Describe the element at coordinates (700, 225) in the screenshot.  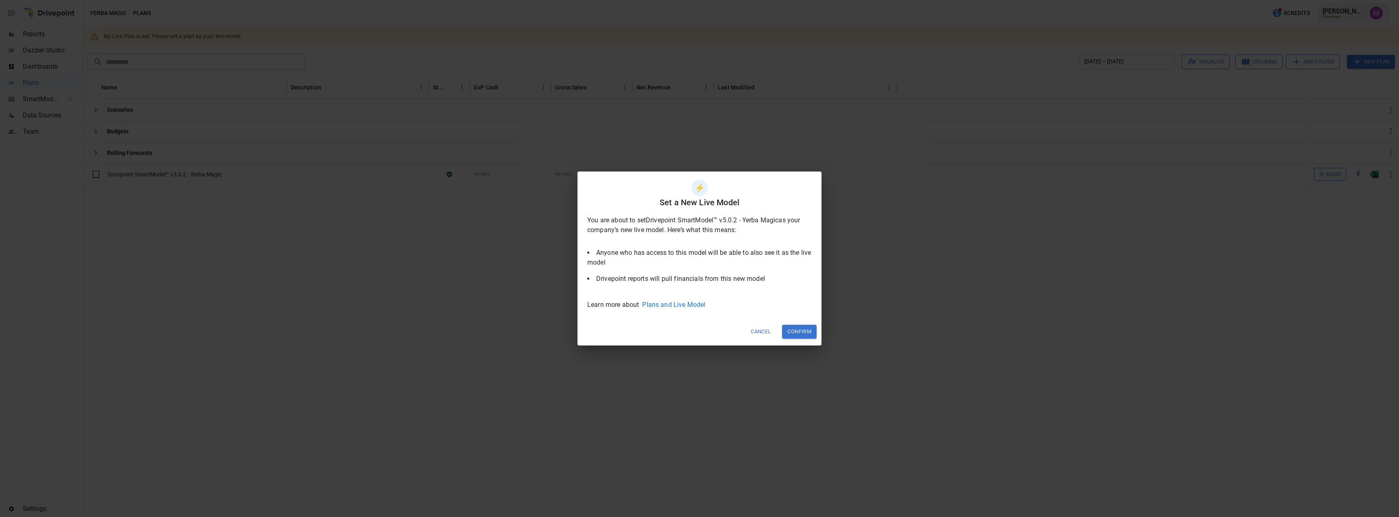
I see `p: You are about to set Drivepoint SmartModel™ v5.0.2 - Yerba Magic as your company’s new live model...` at that location.